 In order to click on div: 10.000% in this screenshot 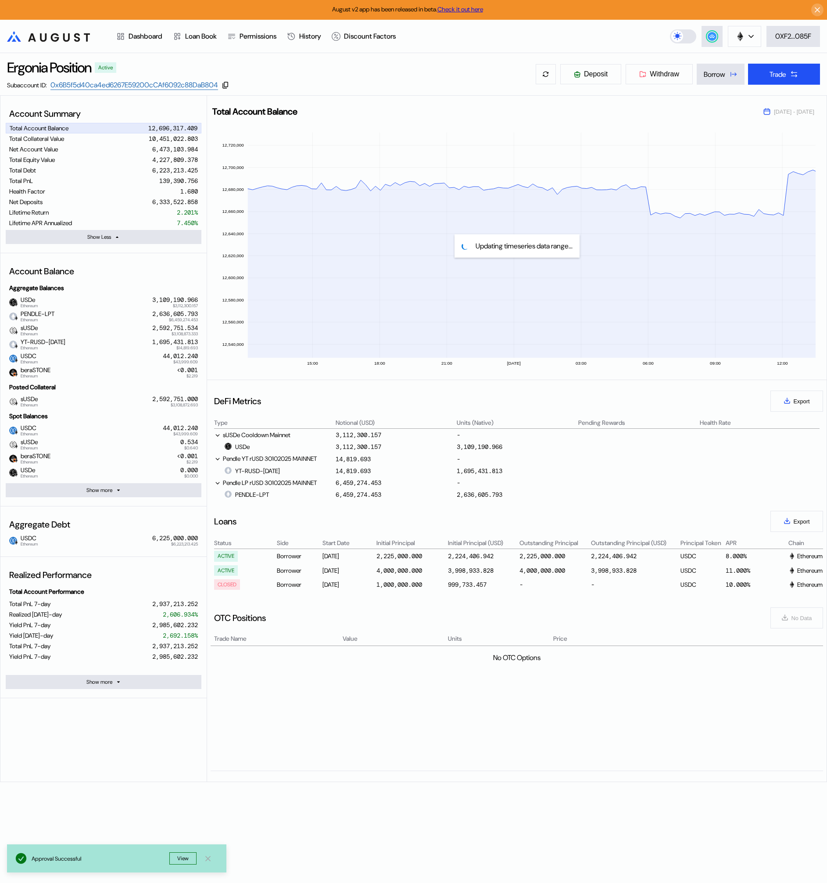, I will do `click(757, 585)`.